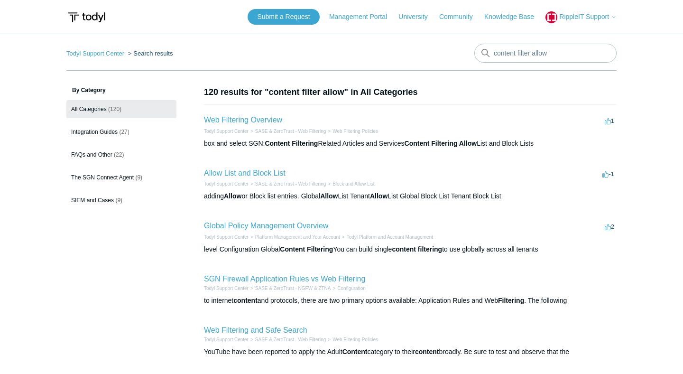 The width and height of the screenshot is (683, 374). Describe the element at coordinates (417, 17) in the screenshot. I see `a: University` at that location.